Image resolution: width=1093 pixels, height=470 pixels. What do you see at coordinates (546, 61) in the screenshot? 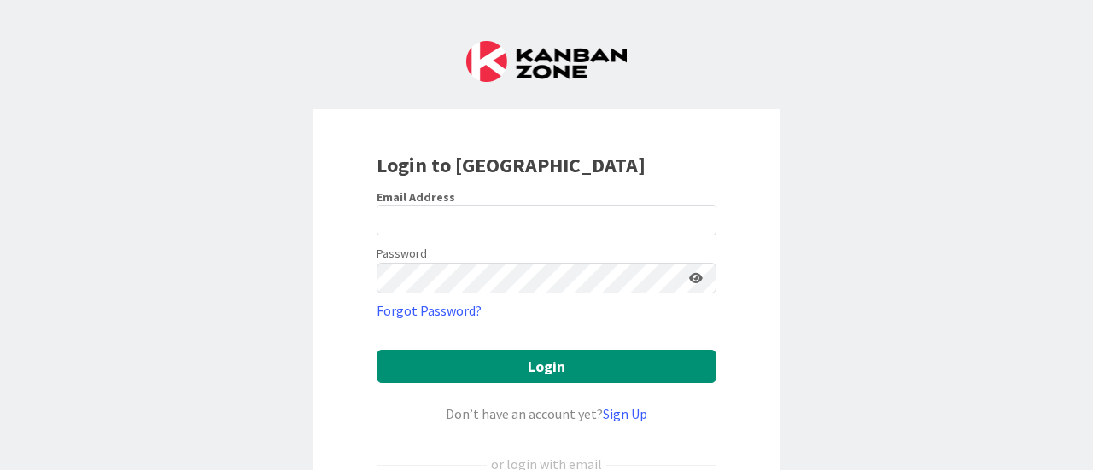
I see `img: Kanban Zone` at bounding box center [546, 61].